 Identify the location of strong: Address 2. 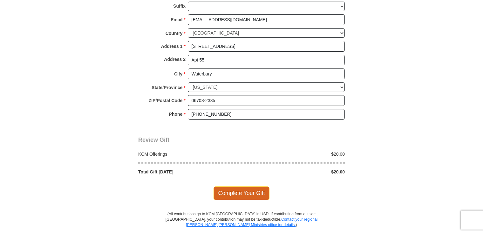
(175, 59).